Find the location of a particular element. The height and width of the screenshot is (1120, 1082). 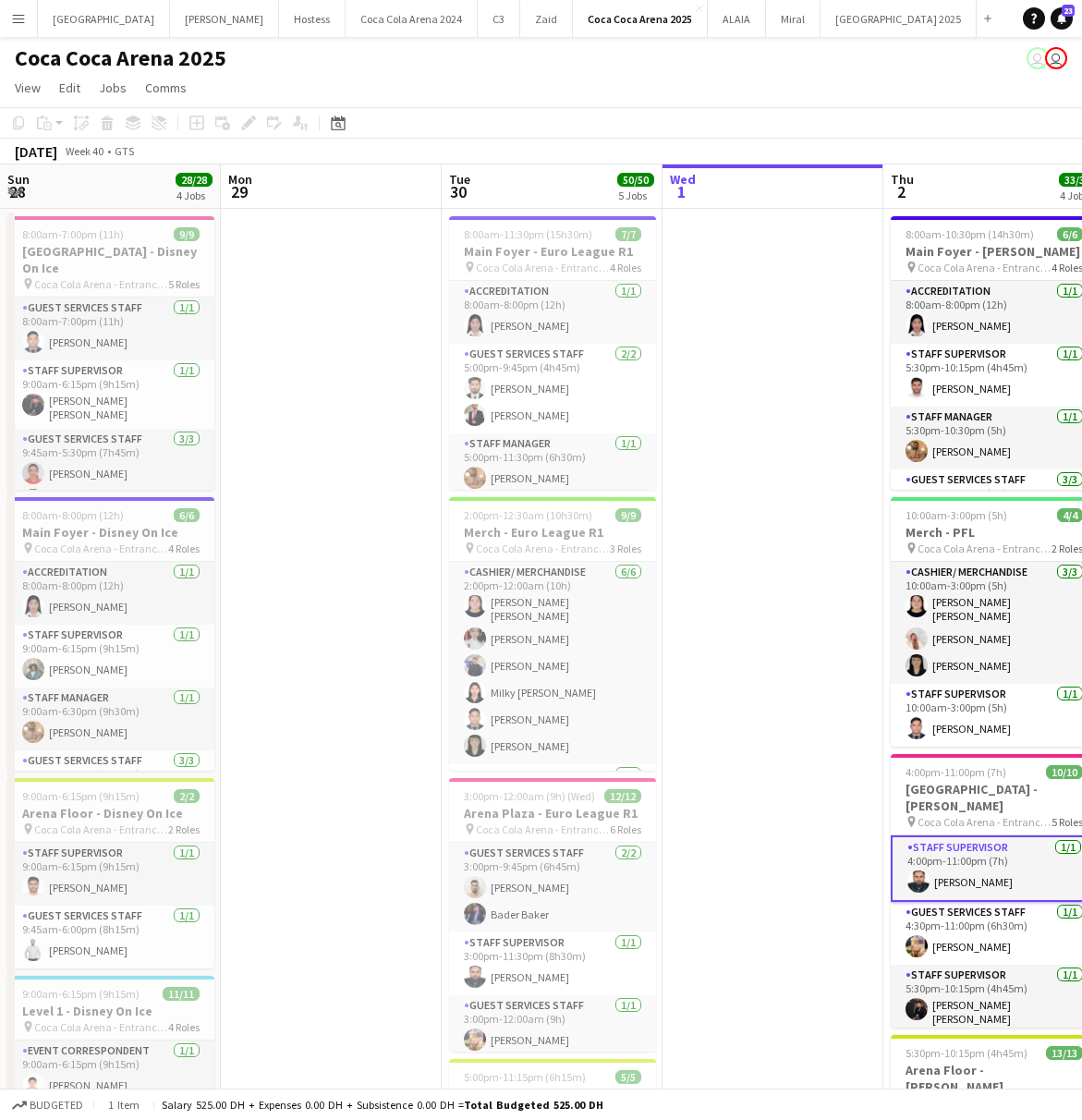

div: 4 Jobs is located at coordinates (194, 195).